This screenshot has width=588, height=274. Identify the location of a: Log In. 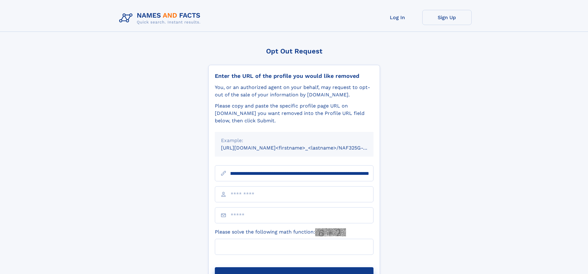
(398, 17).